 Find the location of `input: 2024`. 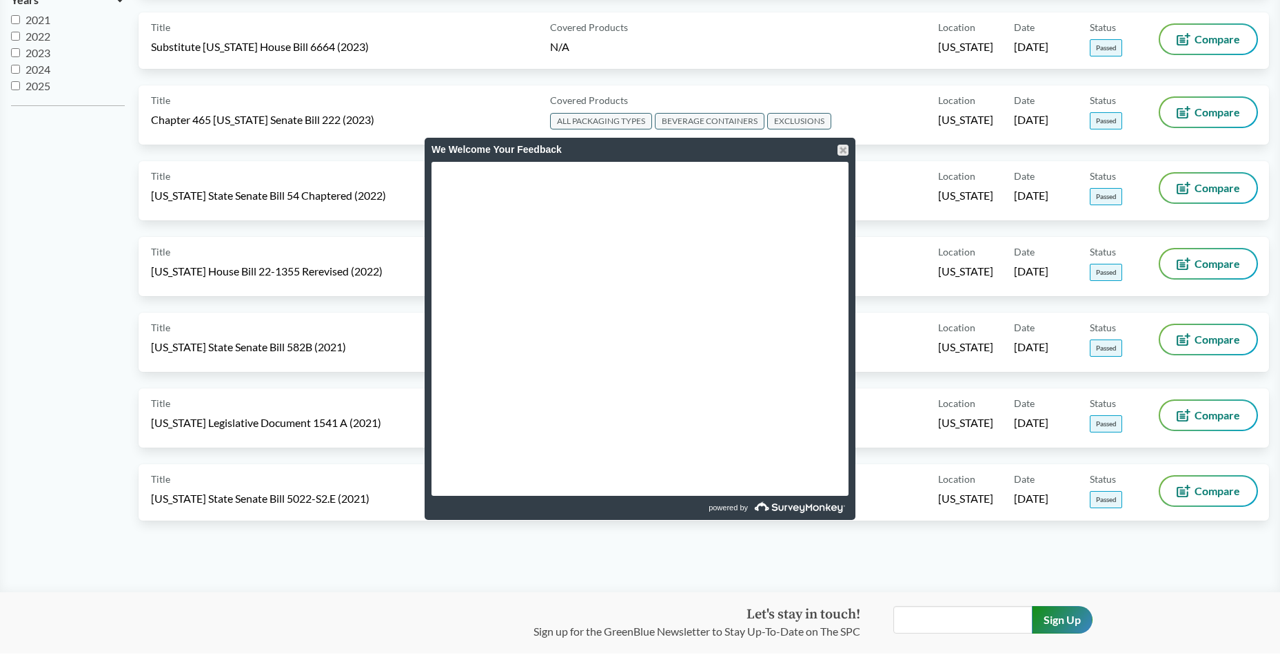

input: 2024 is located at coordinates (15, 69).